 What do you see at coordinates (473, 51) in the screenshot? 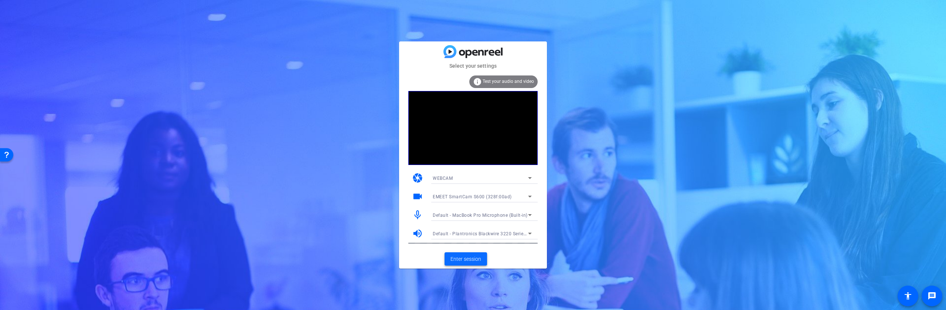
I see `img: blue-gradient.svg` at bounding box center [473, 51].